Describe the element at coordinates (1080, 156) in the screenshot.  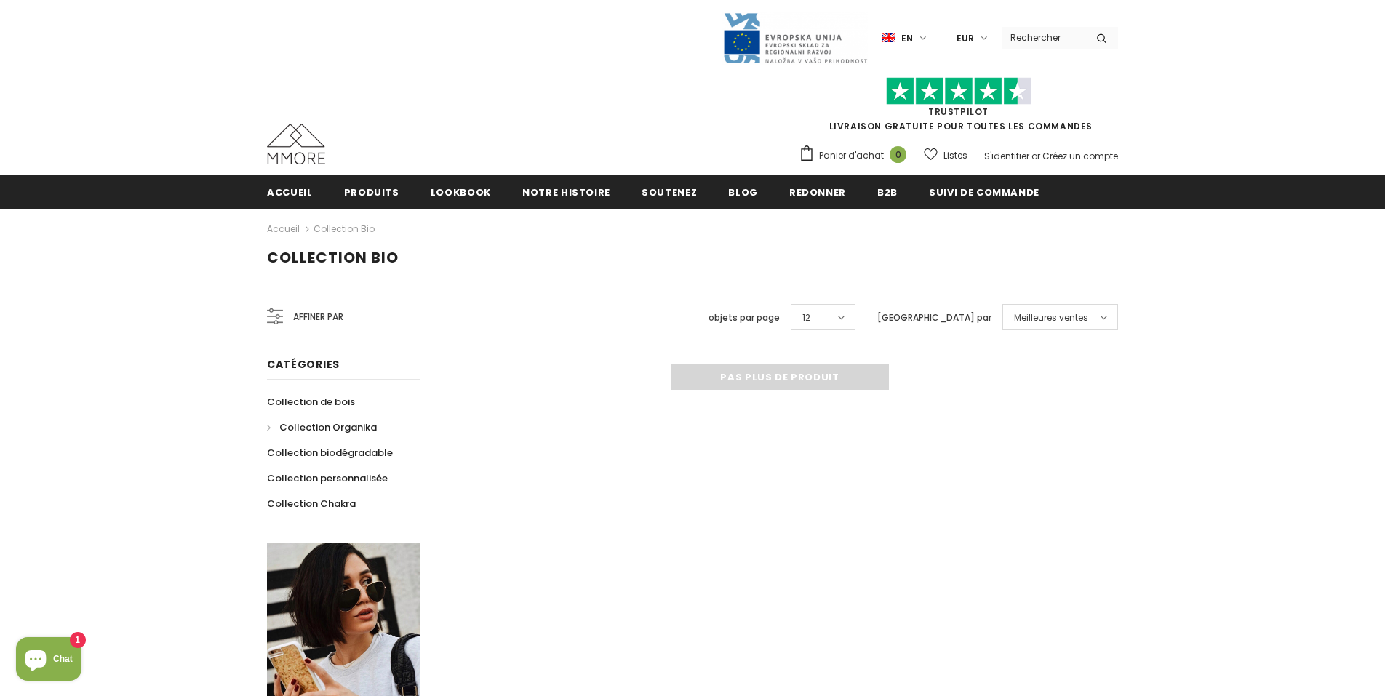
I see `a: Créez un compte` at that location.